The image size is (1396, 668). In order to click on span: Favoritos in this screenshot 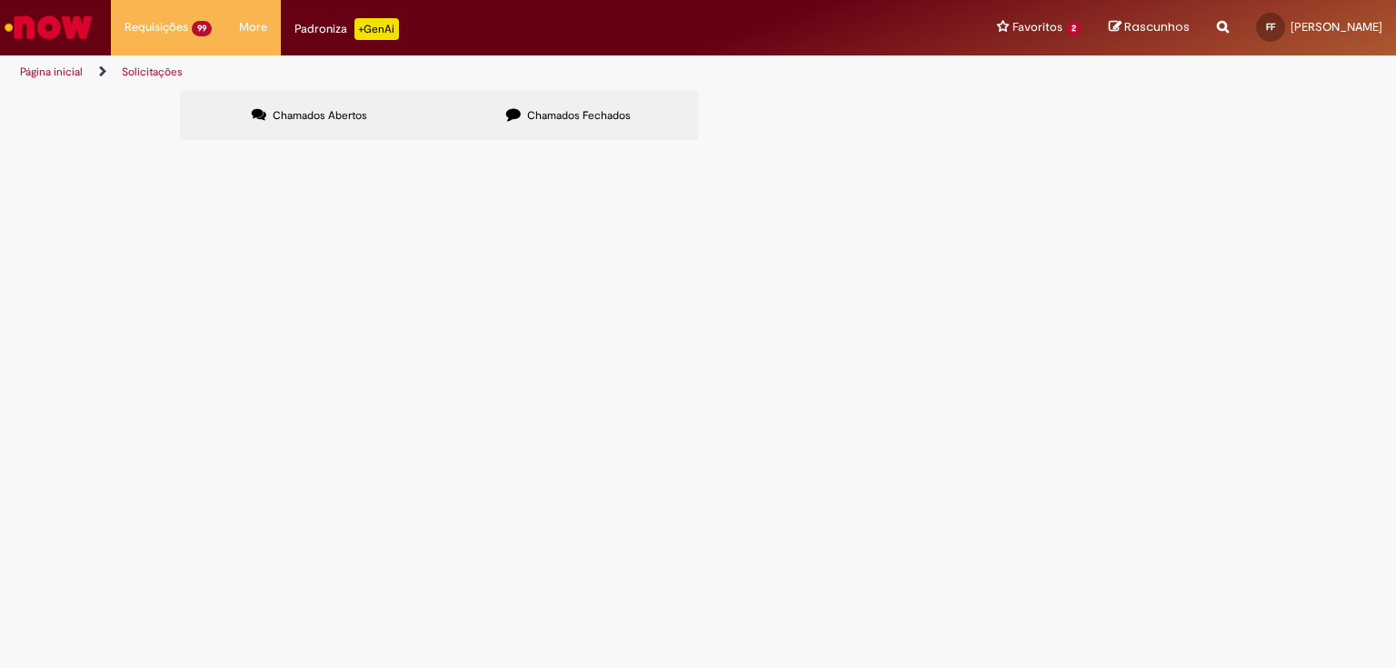, I will do `click(1037, 27)`.